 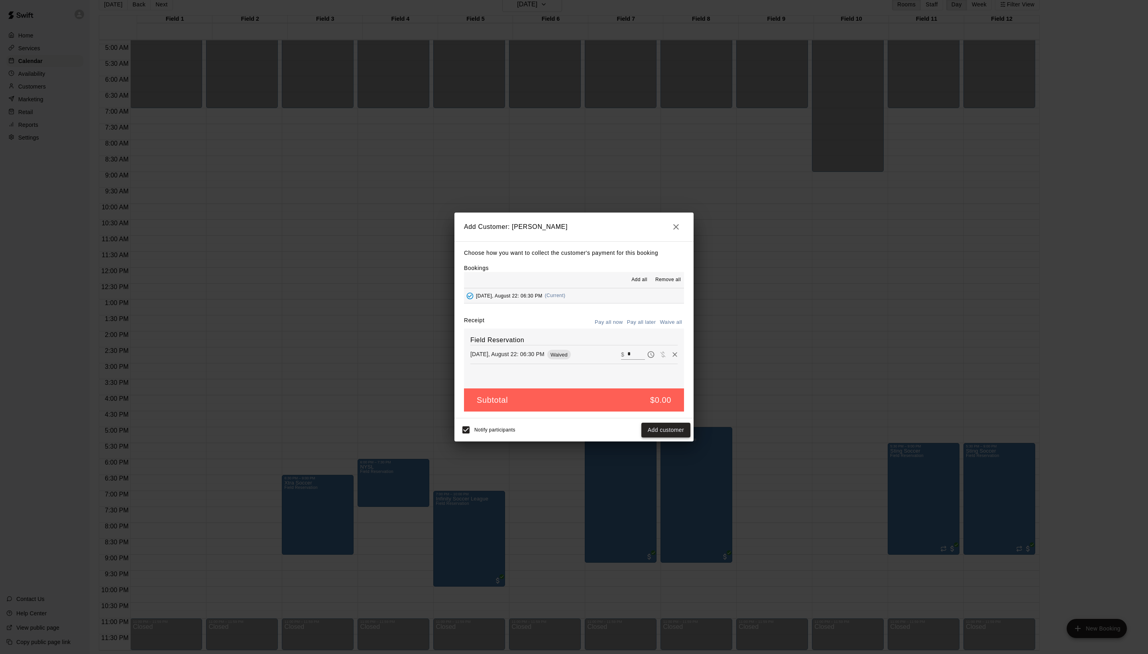 What do you see at coordinates (470, 296) in the screenshot?
I see `button: Added - Collect Payment` at bounding box center [470, 296].